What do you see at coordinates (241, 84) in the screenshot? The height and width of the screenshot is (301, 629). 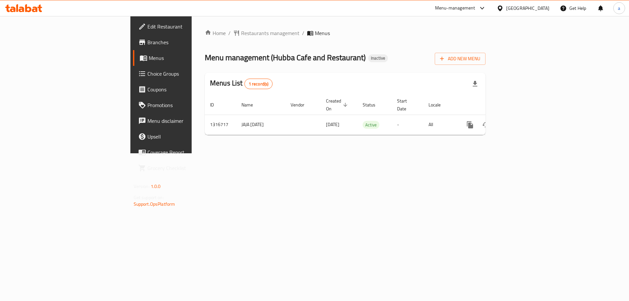 I see `h2: Menus List` at bounding box center [241, 84].